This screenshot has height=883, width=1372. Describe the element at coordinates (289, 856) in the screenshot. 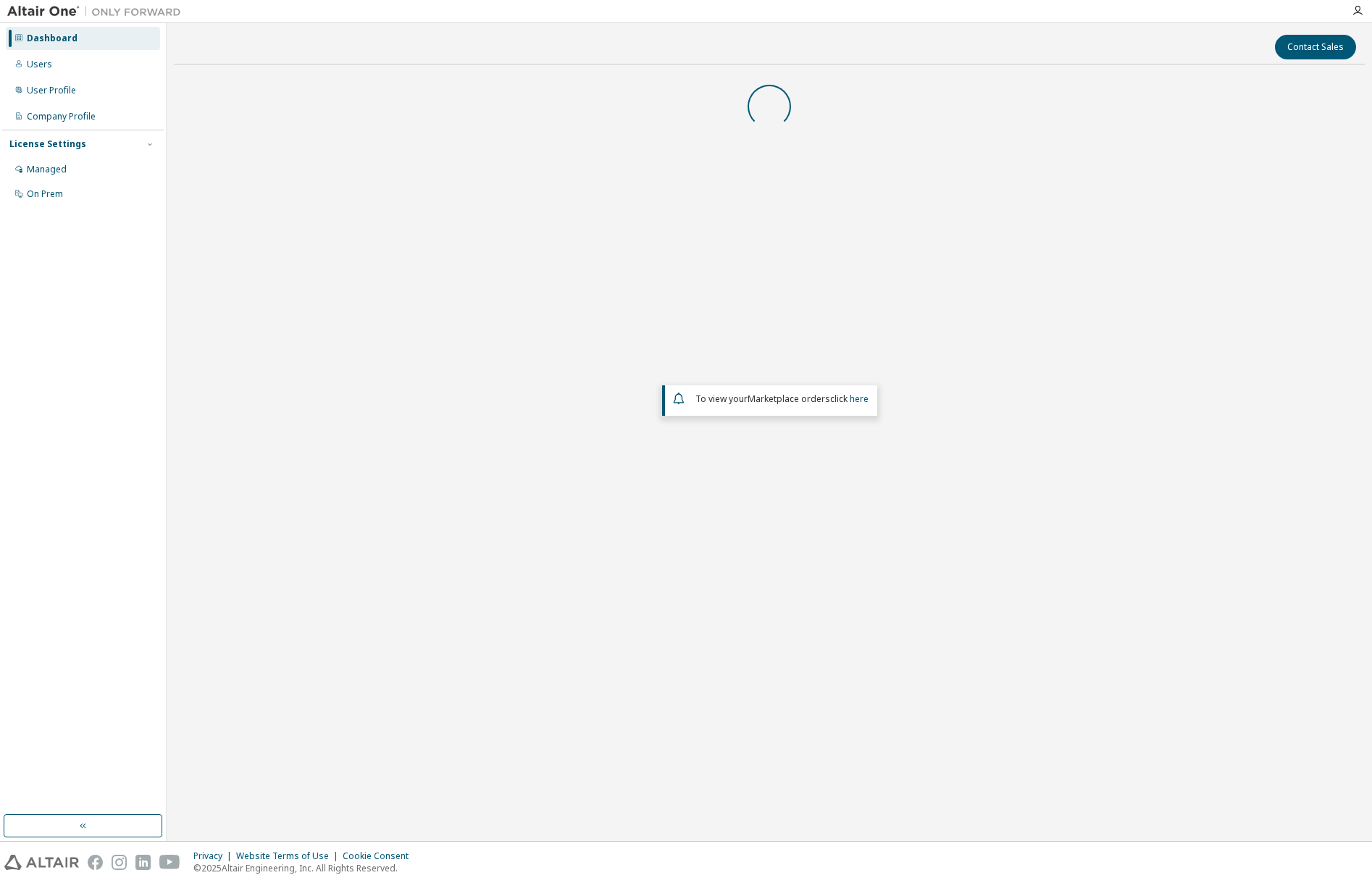

I see `div: Website Terms of Use` at that location.